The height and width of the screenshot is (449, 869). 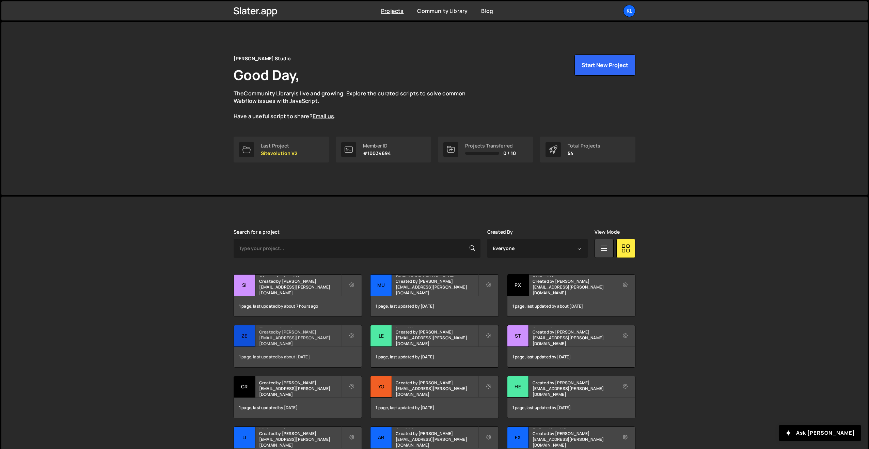 I want to click on h2: Sitevolution V2, so click(x=300, y=275).